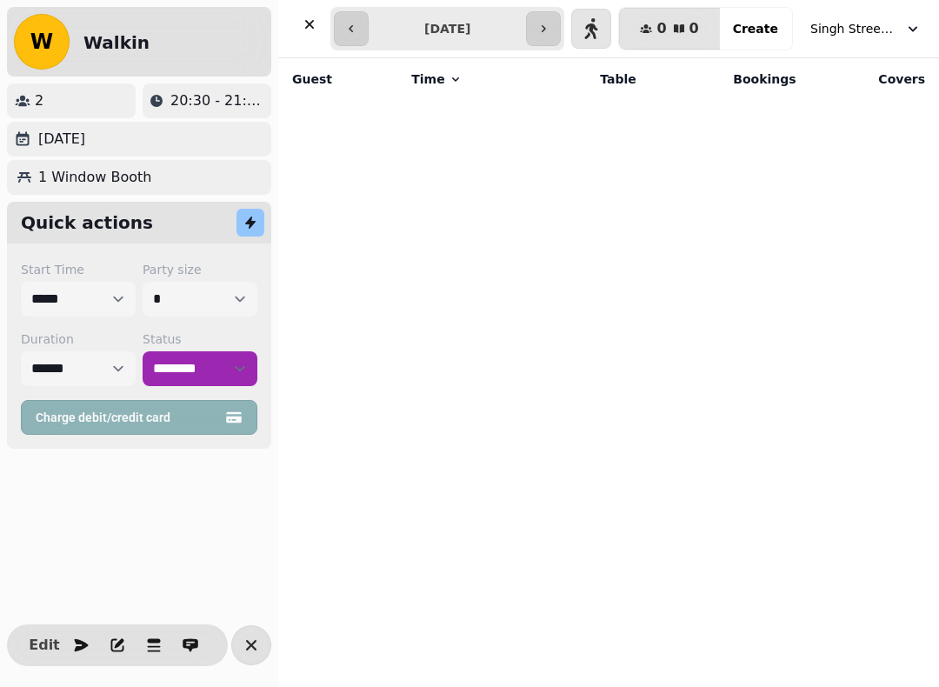 Image resolution: width=939 pixels, height=687 pixels. Describe the element at coordinates (669, 29) in the screenshot. I see `button: 00` at that location.